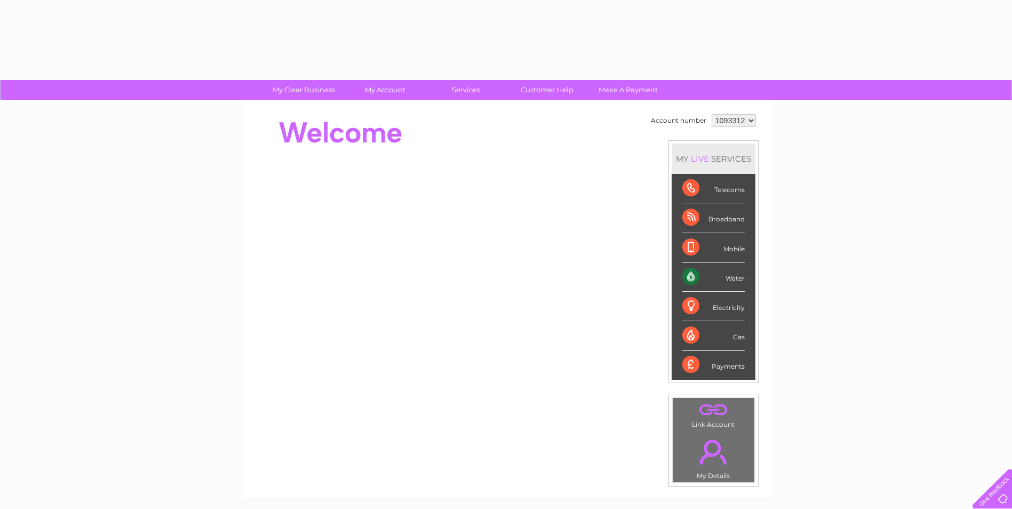 The height and width of the screenshot is (509, 1012). Describe the element at coordinates (713, 365) in the screenshot. I see `div: Payments` at that location.